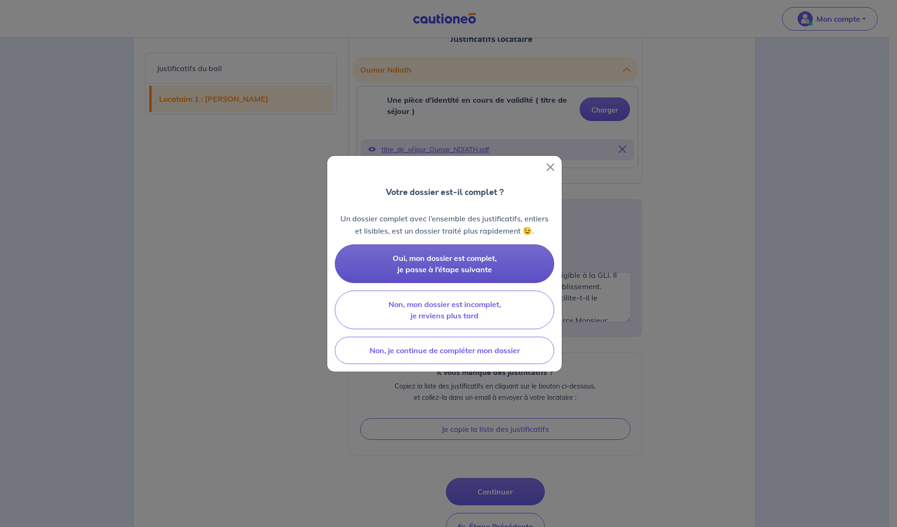  What do you see at coordinates (445, 264) in the screenshot?
I see `span: Oui, mon dossier est complet, je passe à l’étape suivante` at bounding box center [445, 264].